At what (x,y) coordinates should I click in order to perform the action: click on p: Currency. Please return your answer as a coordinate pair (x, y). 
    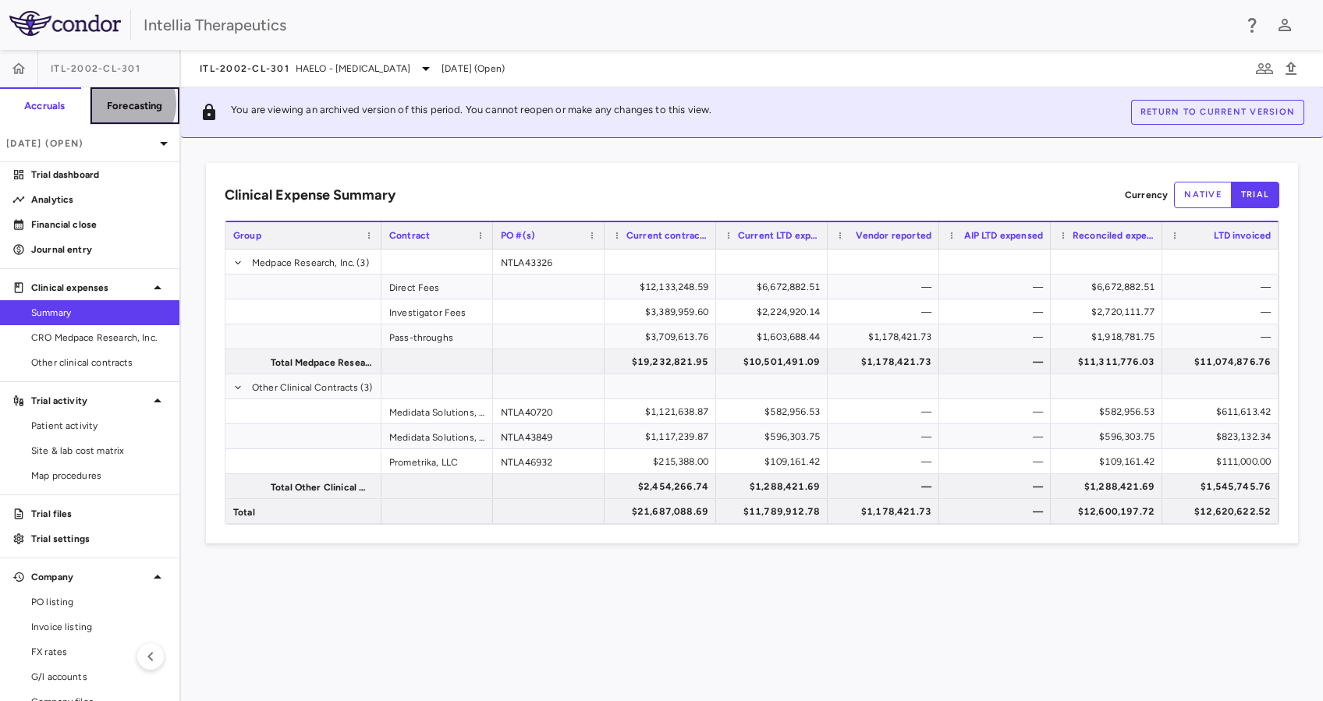
    Looking at the image, I should click on (1146, 195).